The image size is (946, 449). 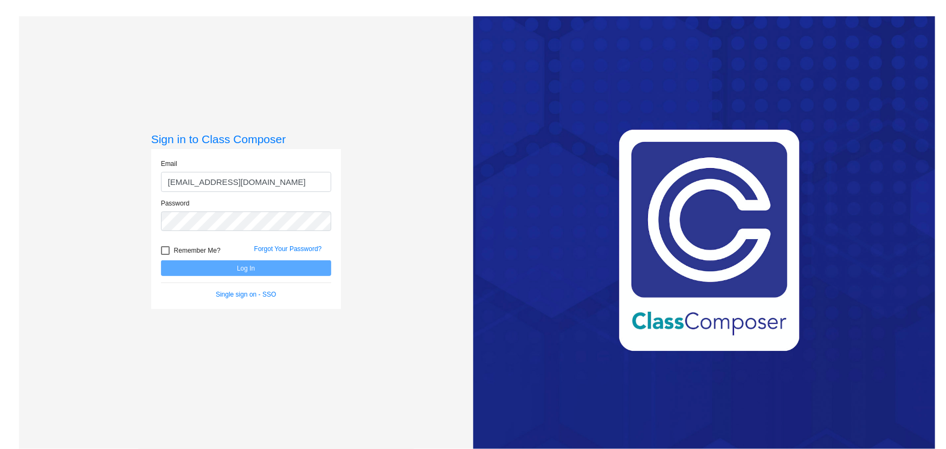 I want to click on a: Single sign on - SSO, so click(x=246, y=294).